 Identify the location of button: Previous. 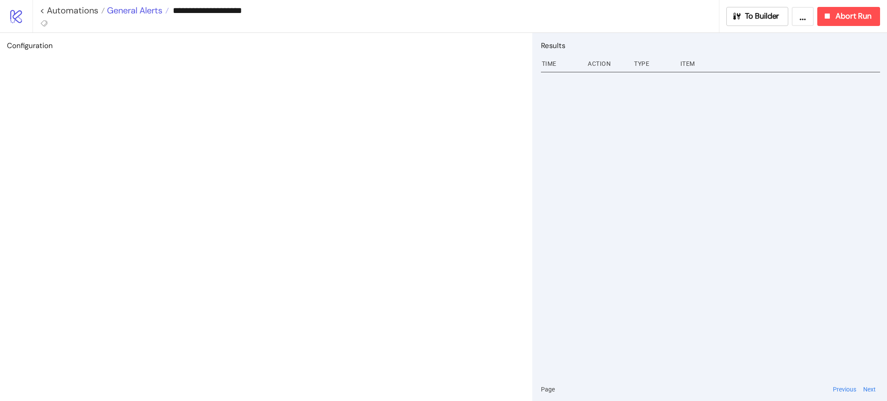
(845, 390).